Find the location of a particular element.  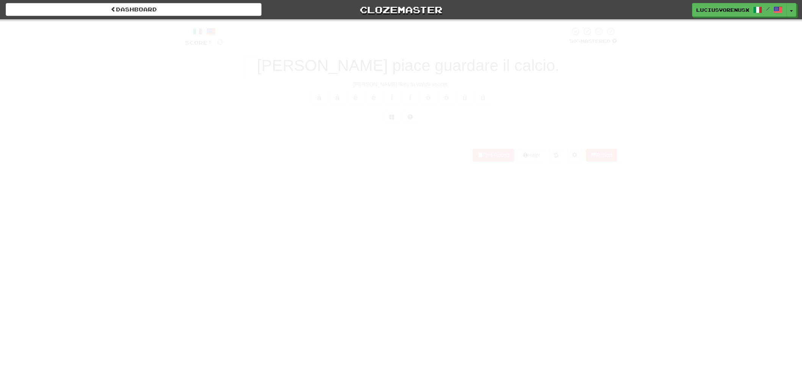

a: Dashboard is located at coordinates (133, 9).